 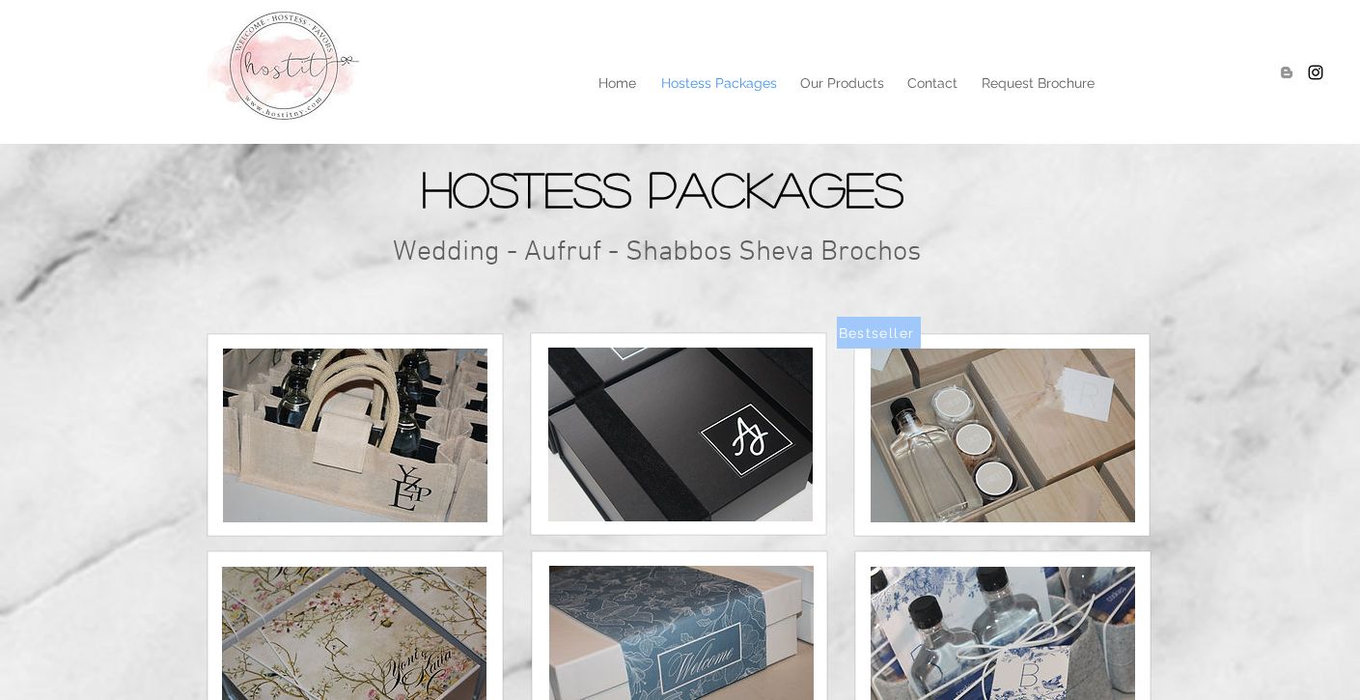 I want to click on a: Hostess Packages, so click(x=718, y=83).